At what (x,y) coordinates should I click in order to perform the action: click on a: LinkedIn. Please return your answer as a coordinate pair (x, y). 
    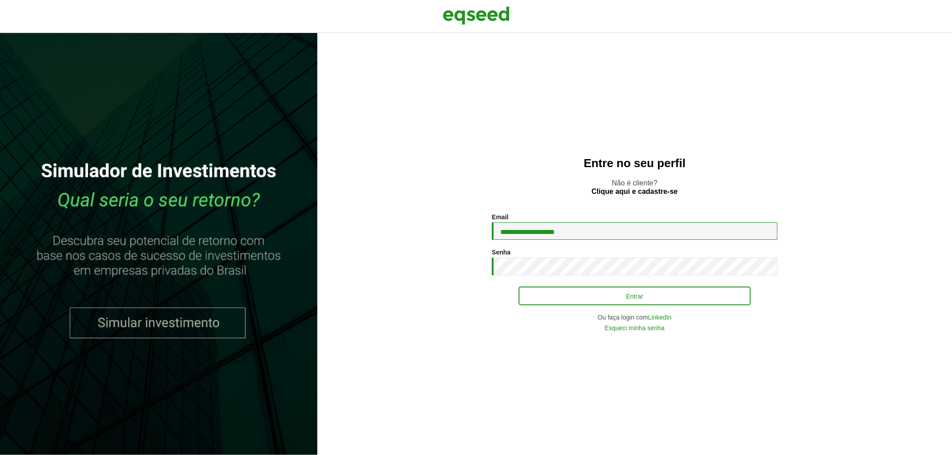
    Looking at the image, I should click on (659, 318).